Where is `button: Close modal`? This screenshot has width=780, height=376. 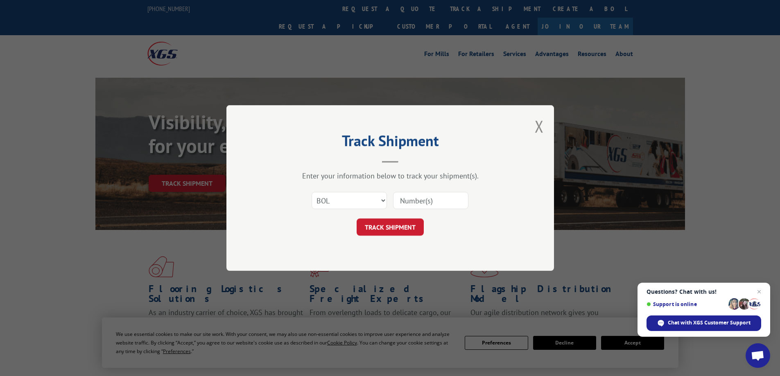 button: Close modal is located at coordinates (539, 126).